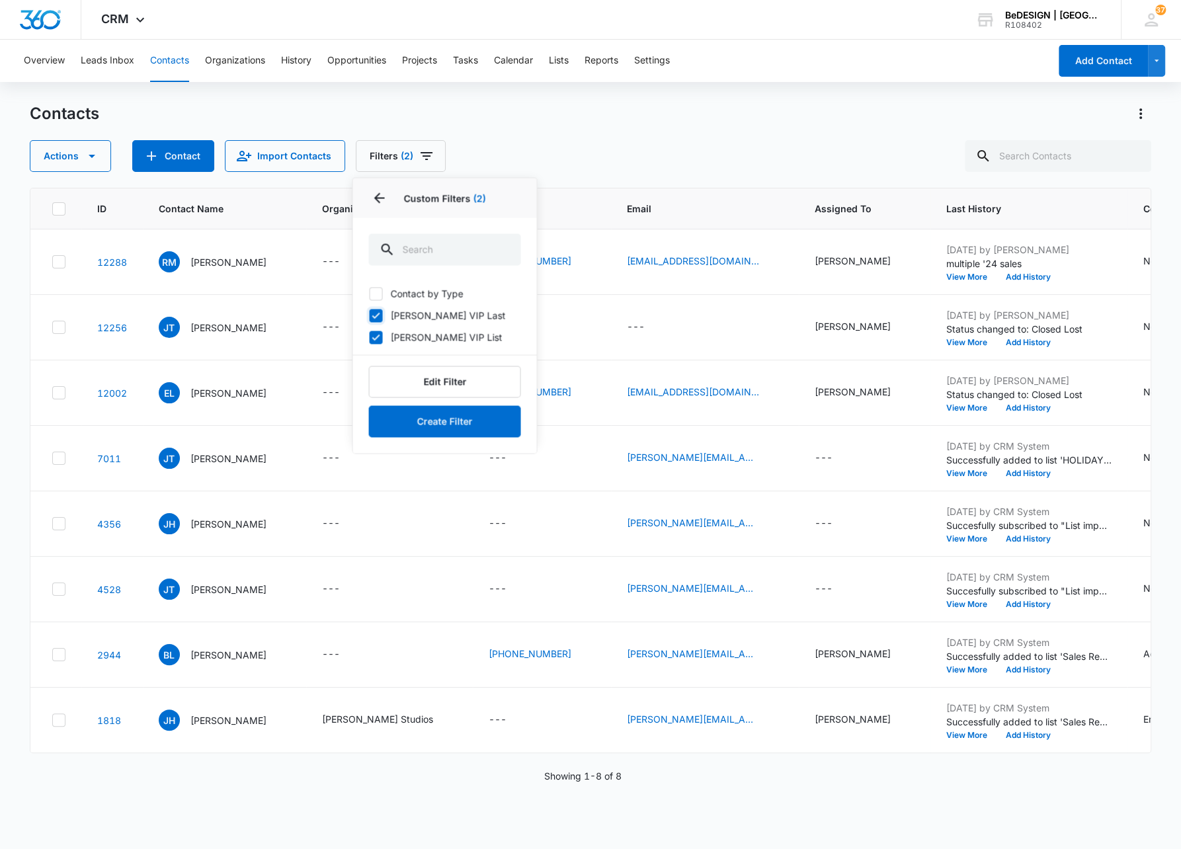 The width and height of the screenshot is (1181, 849). I want to click on span: RM, so click(169, 262).